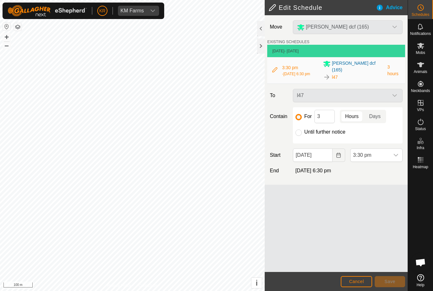 The image size is (433, 291). What do you see at coordinates (420, 148) in the screenshot?
I see `span: Infra` at bounding box center [420, 148].